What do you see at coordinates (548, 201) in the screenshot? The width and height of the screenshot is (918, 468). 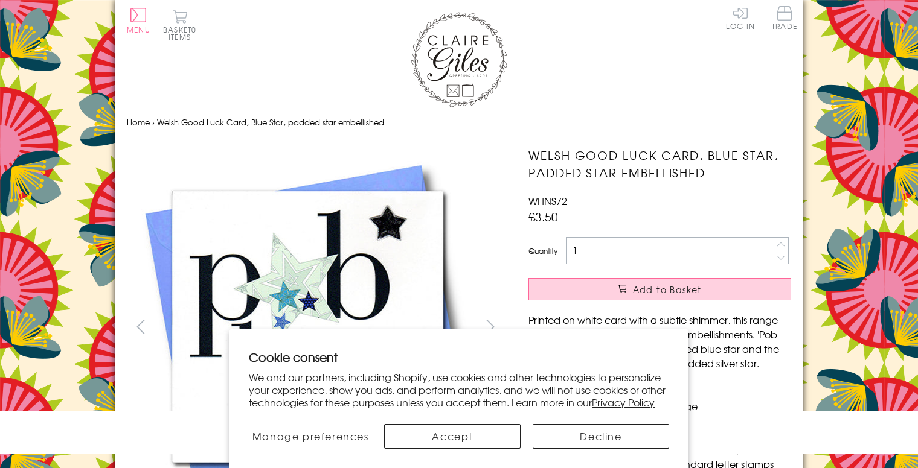 I see `span: WHNS72` at bounding box center [548, 201].